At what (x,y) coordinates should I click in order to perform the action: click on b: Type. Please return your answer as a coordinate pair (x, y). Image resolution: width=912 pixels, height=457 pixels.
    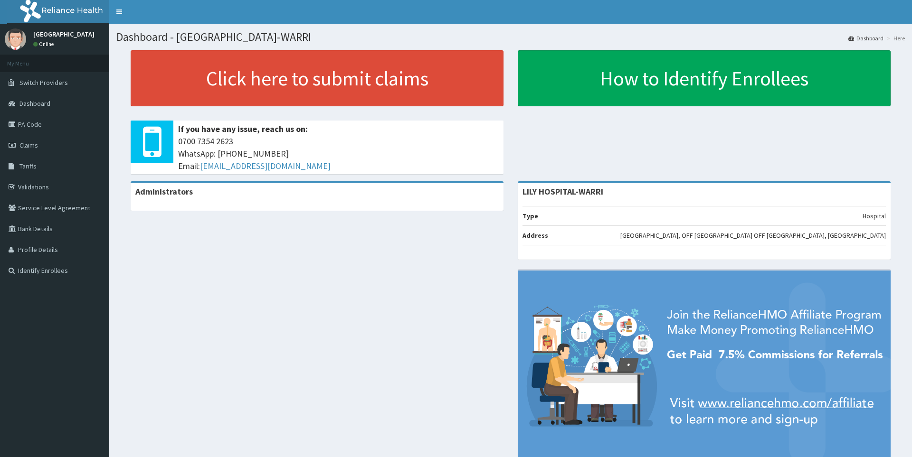
    Looking at the image, I should click on (530, 216).